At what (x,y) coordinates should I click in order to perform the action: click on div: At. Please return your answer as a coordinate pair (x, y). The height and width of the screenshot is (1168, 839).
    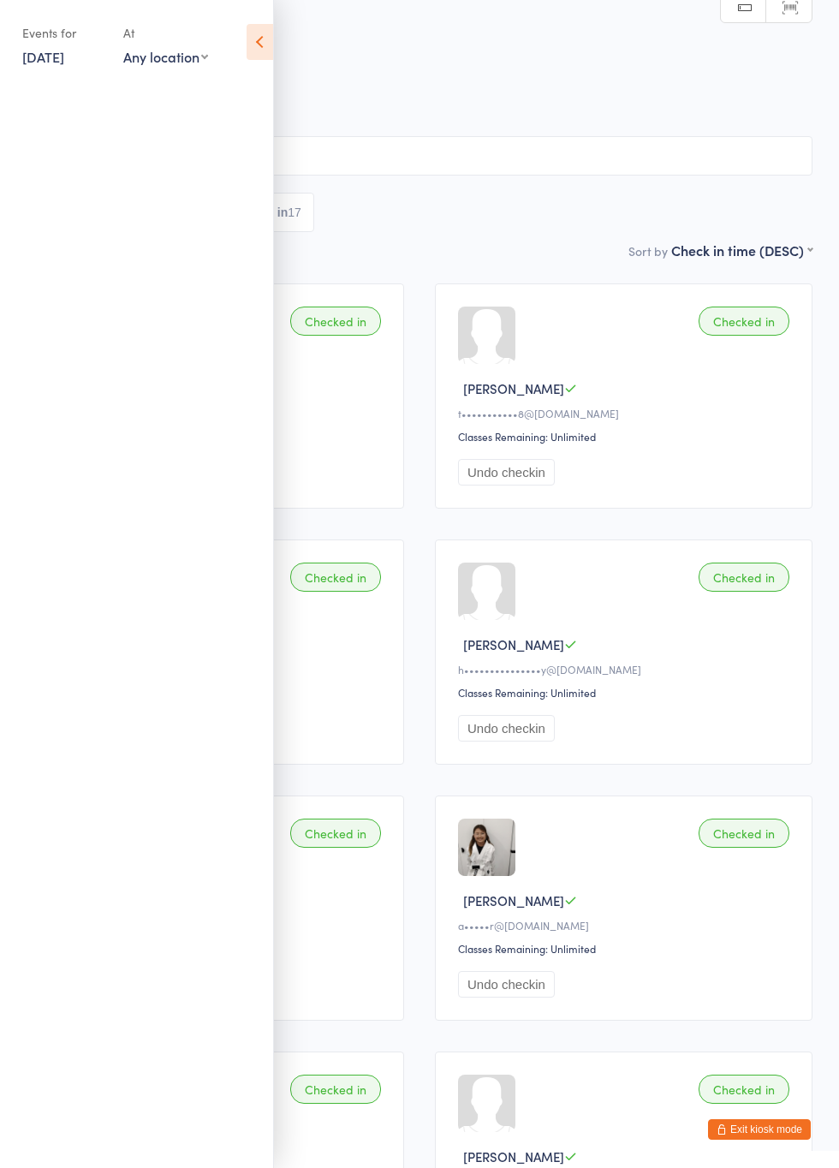
    Looking at the image, I should click on (165, 33).